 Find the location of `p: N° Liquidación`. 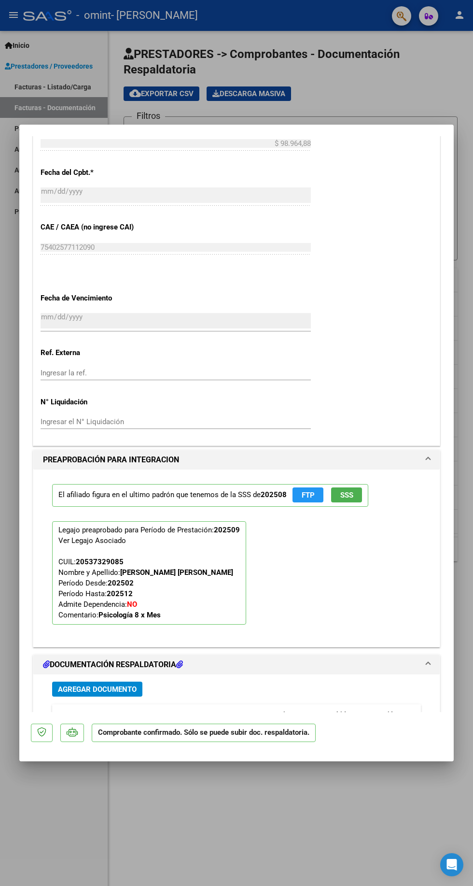

p: N° Liquidación is located at coordinates (99, 402).